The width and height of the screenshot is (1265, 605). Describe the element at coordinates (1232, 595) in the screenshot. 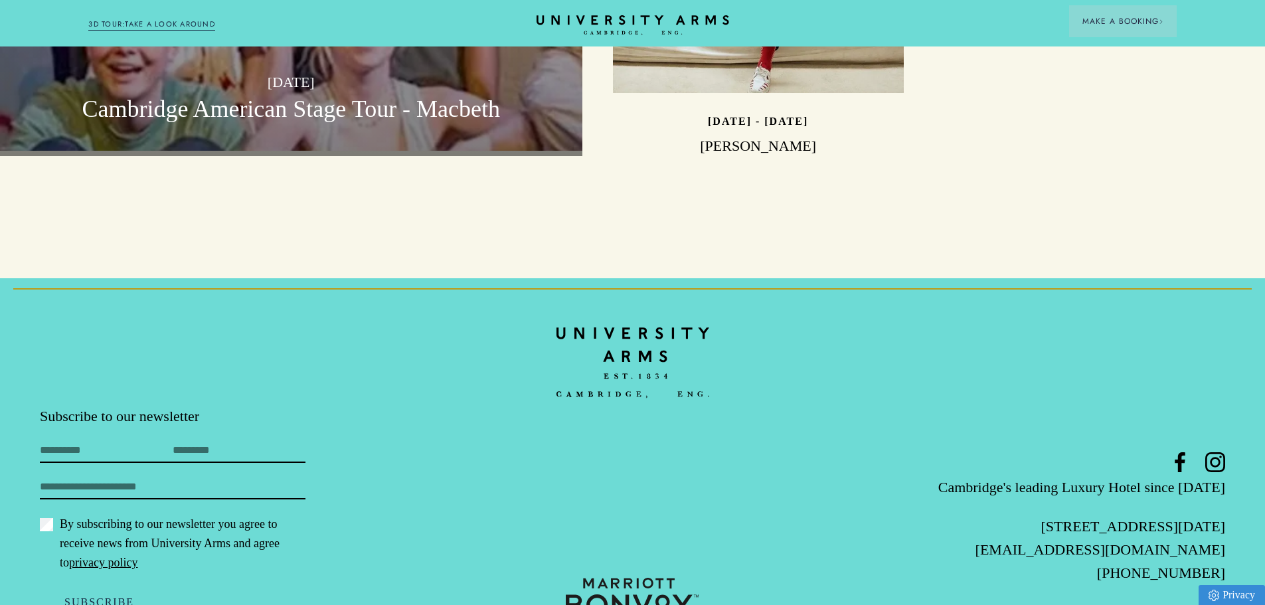

I see `a: Privacy` at that location.